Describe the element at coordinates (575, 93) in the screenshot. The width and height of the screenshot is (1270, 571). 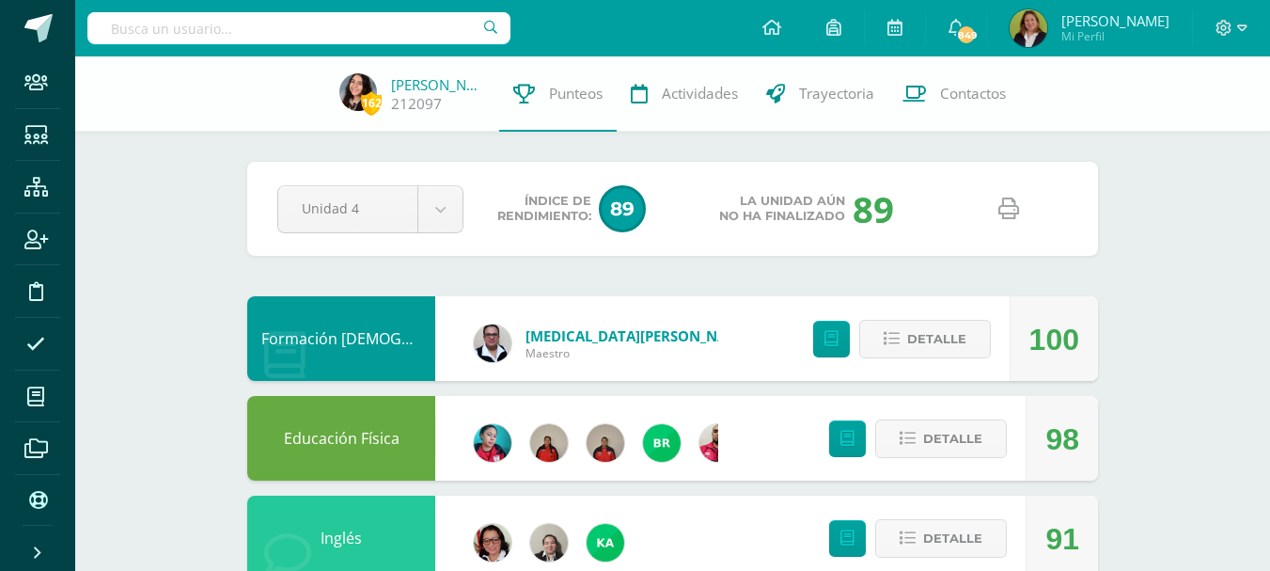
I see `span: Punteos` at that location.